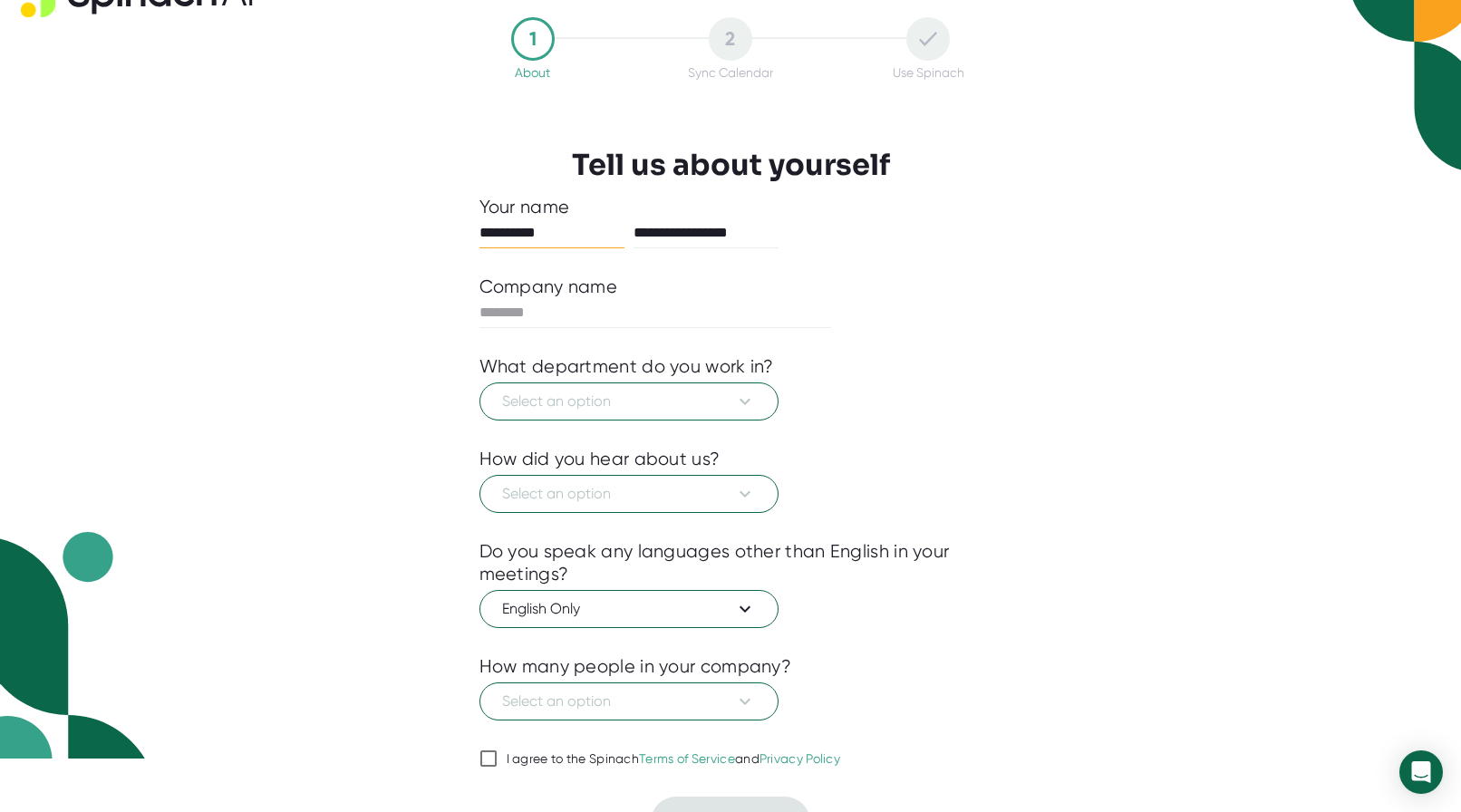 This screenshot has width=1461, height=812. Describe the element at coordinates (600, 458) in the screenshot. I see `div: How did you hear about us?` at that location.